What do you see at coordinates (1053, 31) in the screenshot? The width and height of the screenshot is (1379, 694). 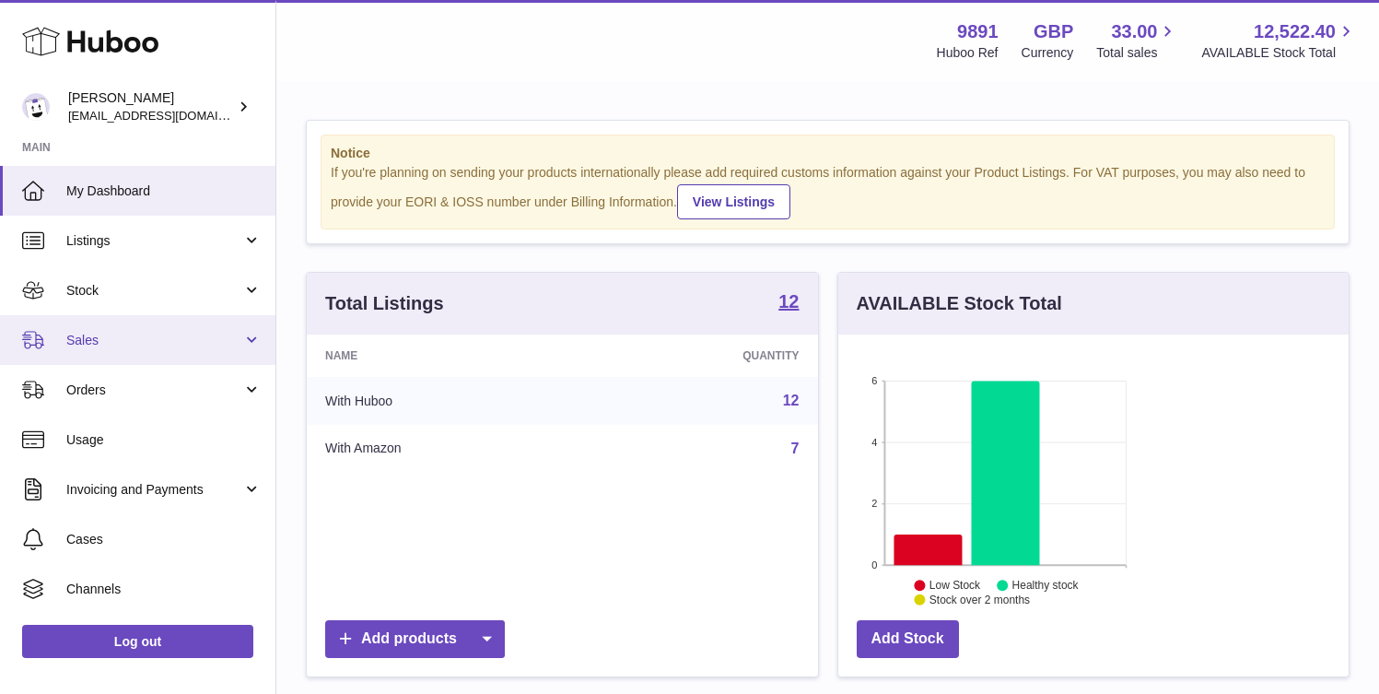 I see `strong: GBP` at bounding box center [1053, 31].